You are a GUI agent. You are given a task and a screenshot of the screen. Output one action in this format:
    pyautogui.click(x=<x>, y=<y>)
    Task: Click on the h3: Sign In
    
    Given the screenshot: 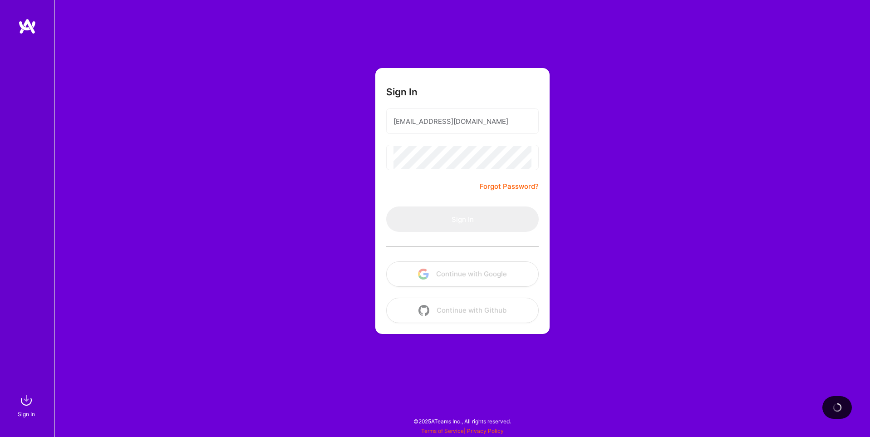 What is the action you would take?
    pyautogui.click(x=402, y=92)
    